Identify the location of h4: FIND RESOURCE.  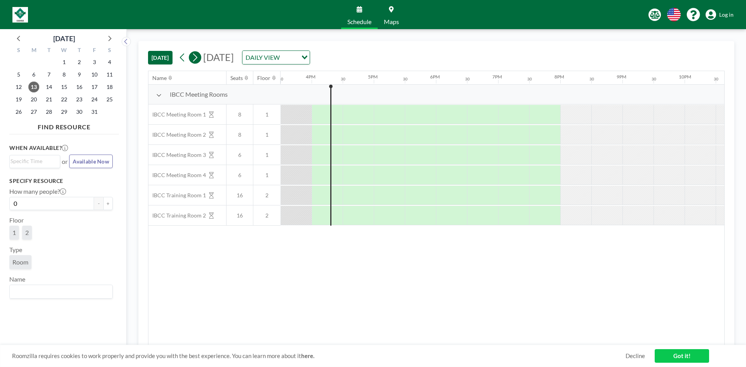
(64, 125).